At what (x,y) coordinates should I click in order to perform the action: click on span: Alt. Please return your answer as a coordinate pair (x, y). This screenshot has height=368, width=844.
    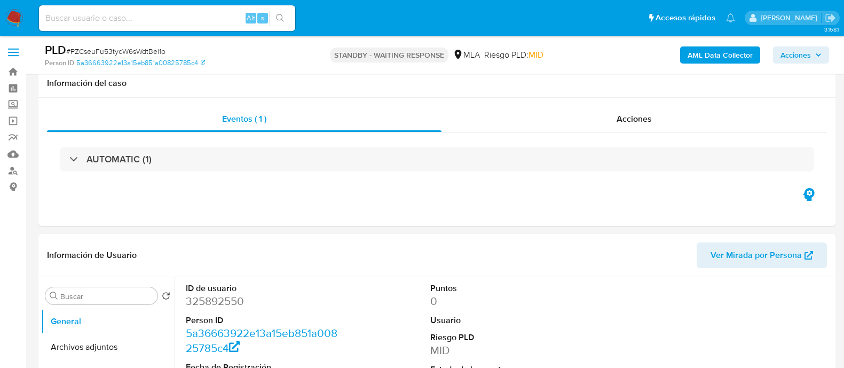
    Looking at the image, I should click on (251, 18).